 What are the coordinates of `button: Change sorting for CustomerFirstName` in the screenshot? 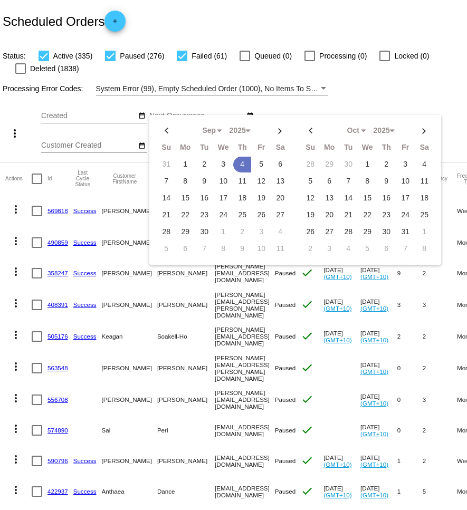 It's located at (125, 179).